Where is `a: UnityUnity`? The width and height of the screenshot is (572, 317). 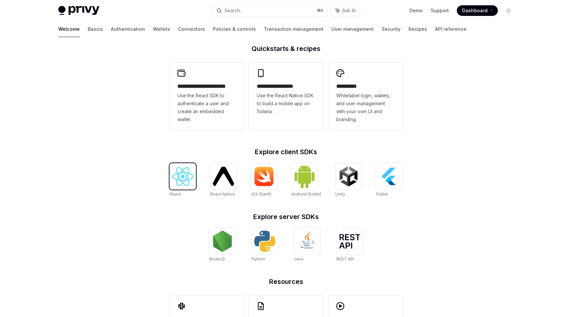 a: UnityUnity is located at coordinates (348, 180).